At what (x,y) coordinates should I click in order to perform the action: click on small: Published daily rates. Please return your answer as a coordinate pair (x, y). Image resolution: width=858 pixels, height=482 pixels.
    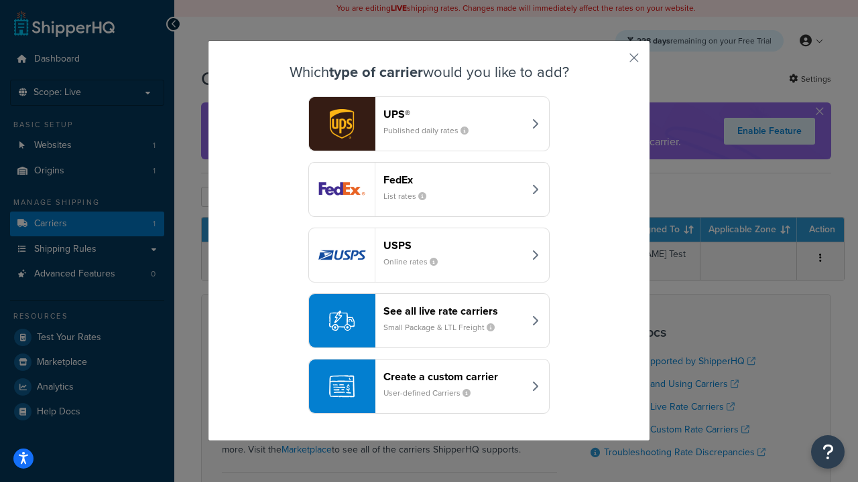
    Looking at the image, I should click on (431, 131).